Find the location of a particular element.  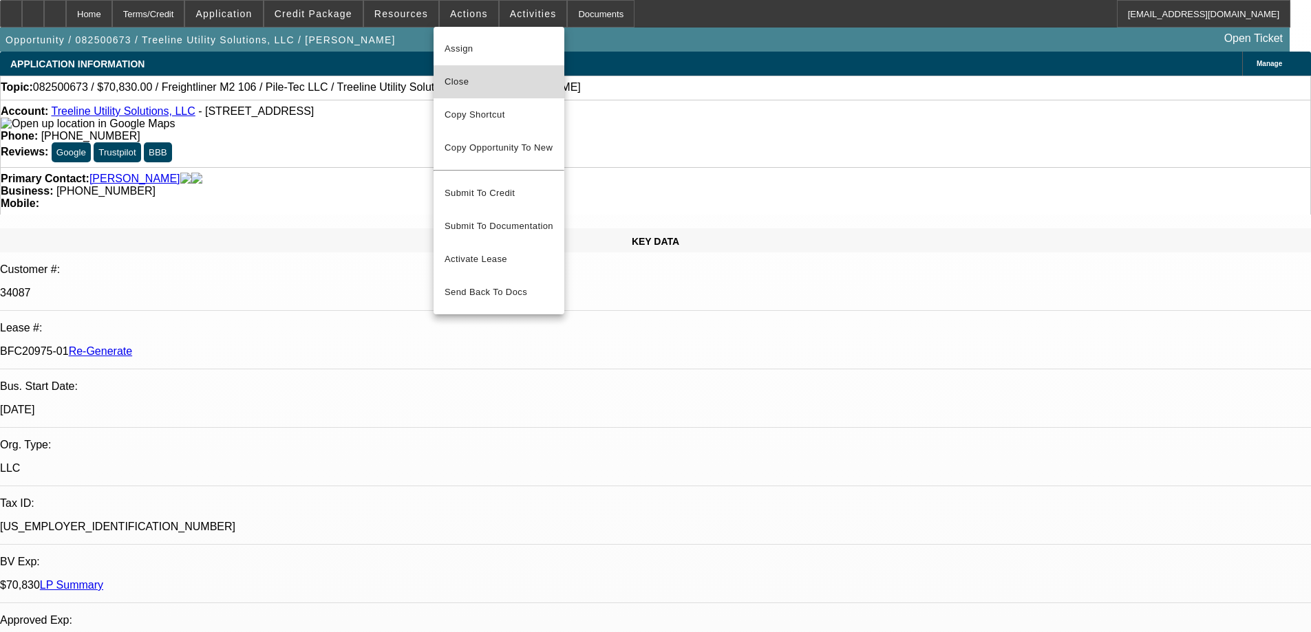

span: Copy Opportunity To New is located at coordinates (498, 147).